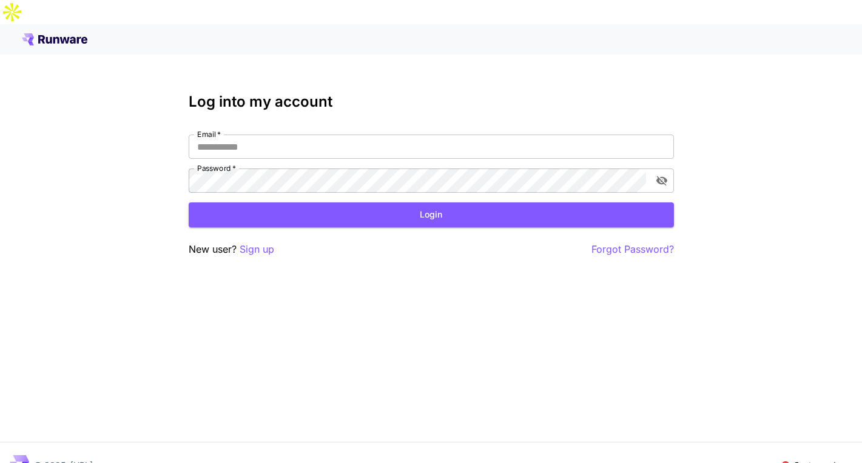 This screenshot has height=463, width=862. I want to click on button: Forgot Password?, so click(633, 249).